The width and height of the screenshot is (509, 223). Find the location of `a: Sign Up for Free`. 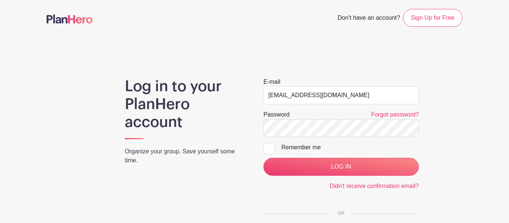

a: Sign Up for Free is located at coordinates (433, 18).